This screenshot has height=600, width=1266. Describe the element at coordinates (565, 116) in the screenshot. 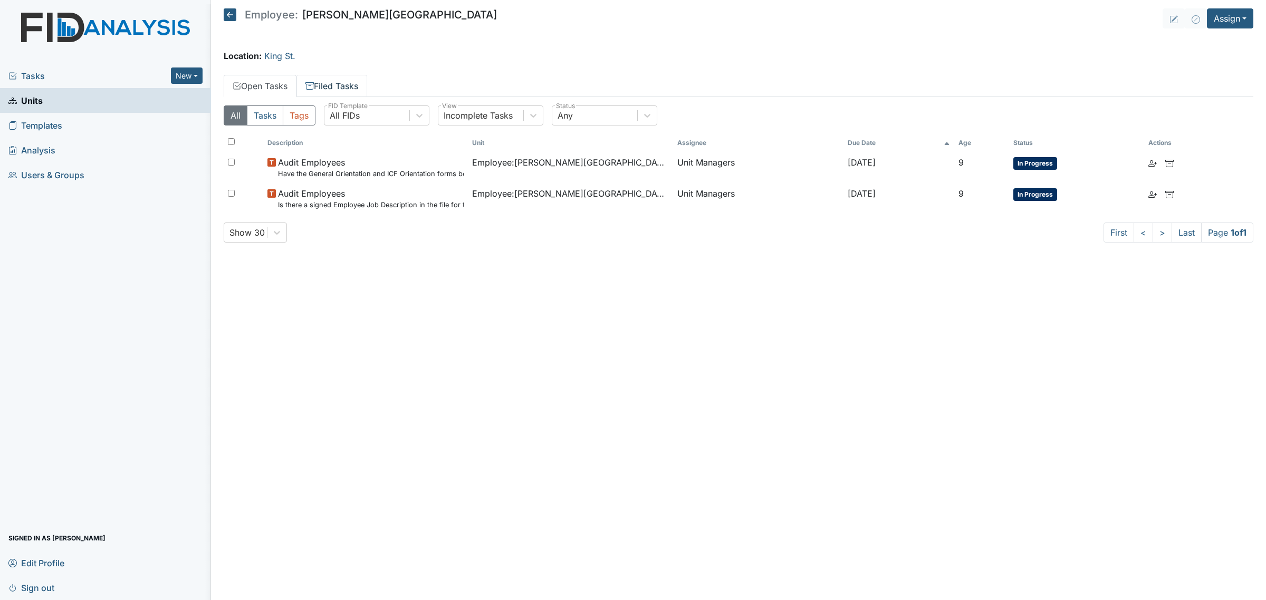

I see `div: Any` at that location.